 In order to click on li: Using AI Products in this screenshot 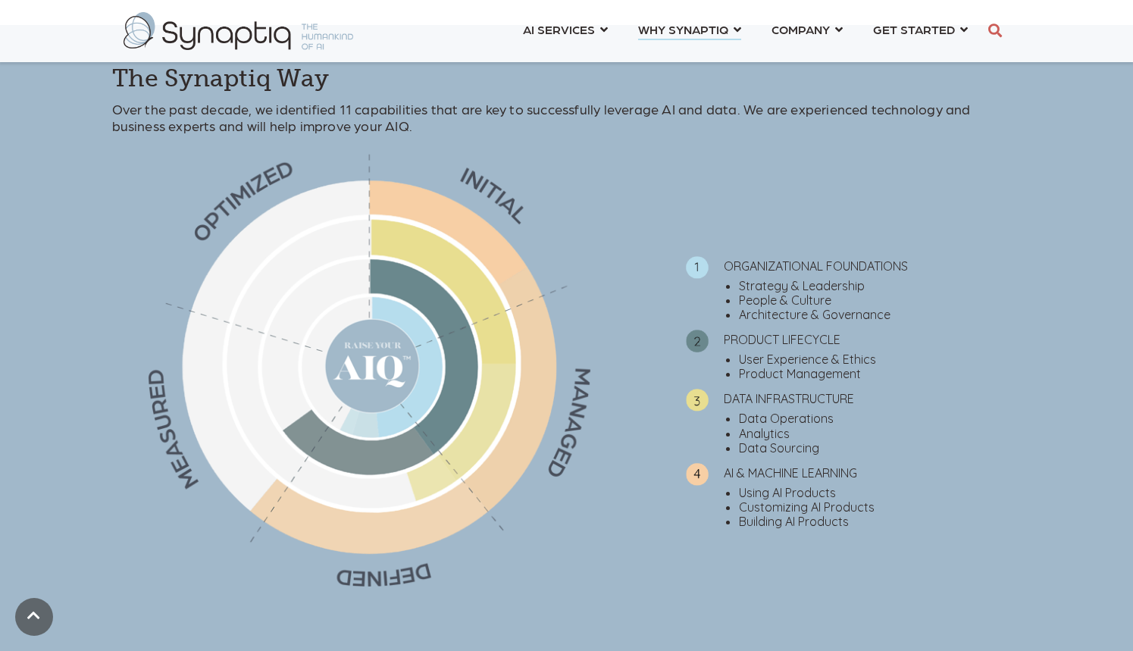, I will do `click(880, 493)`.